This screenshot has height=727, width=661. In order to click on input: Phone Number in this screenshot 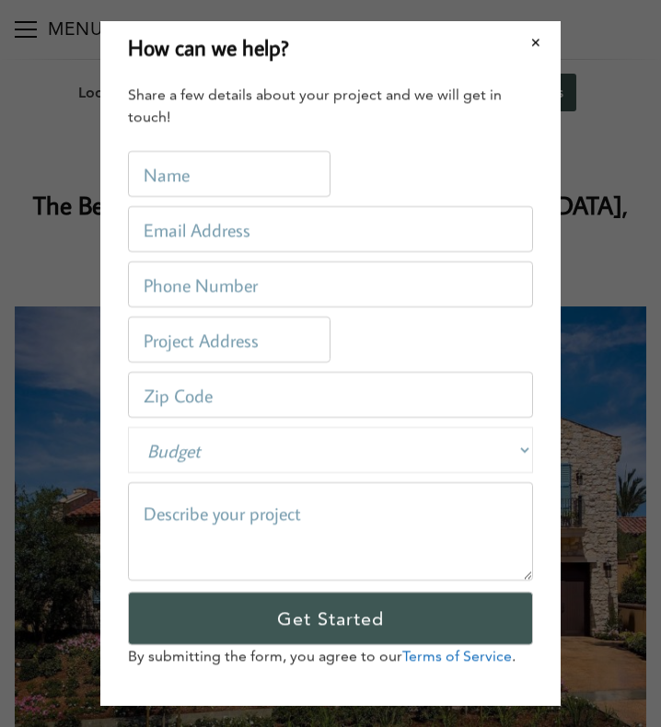, I will do `click(331, 285)`.